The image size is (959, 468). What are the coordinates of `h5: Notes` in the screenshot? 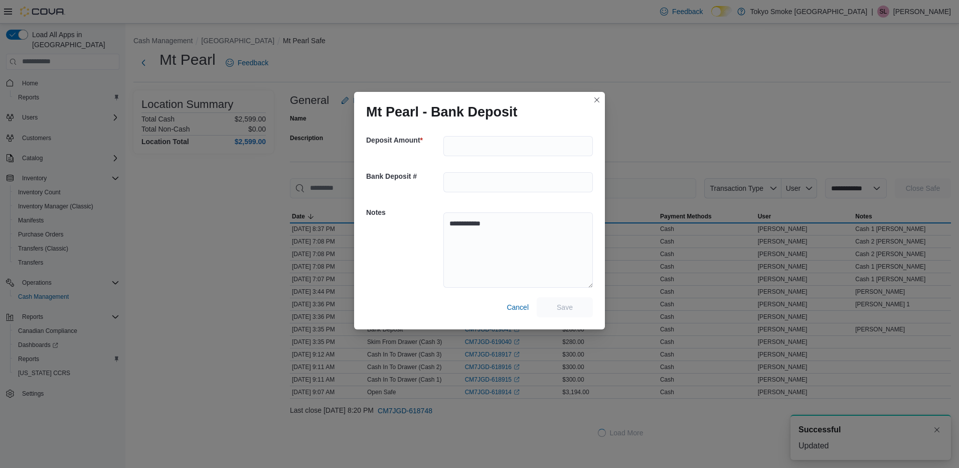 It's located at (404, 212).